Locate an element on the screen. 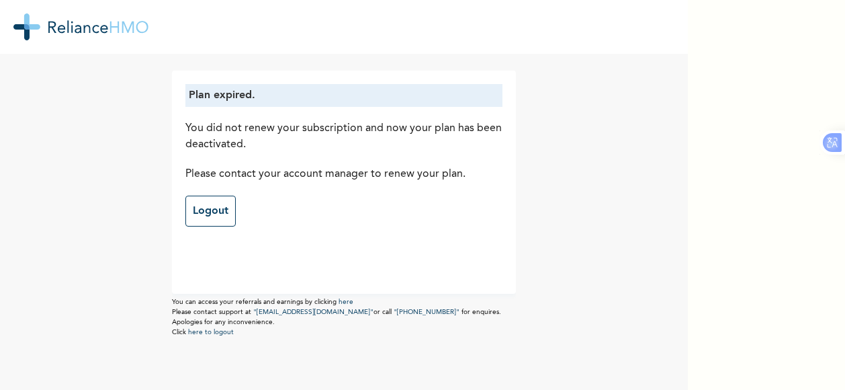 This screenshot has height=390, width=845. a: here to logout is located at coordinates (211, 332).